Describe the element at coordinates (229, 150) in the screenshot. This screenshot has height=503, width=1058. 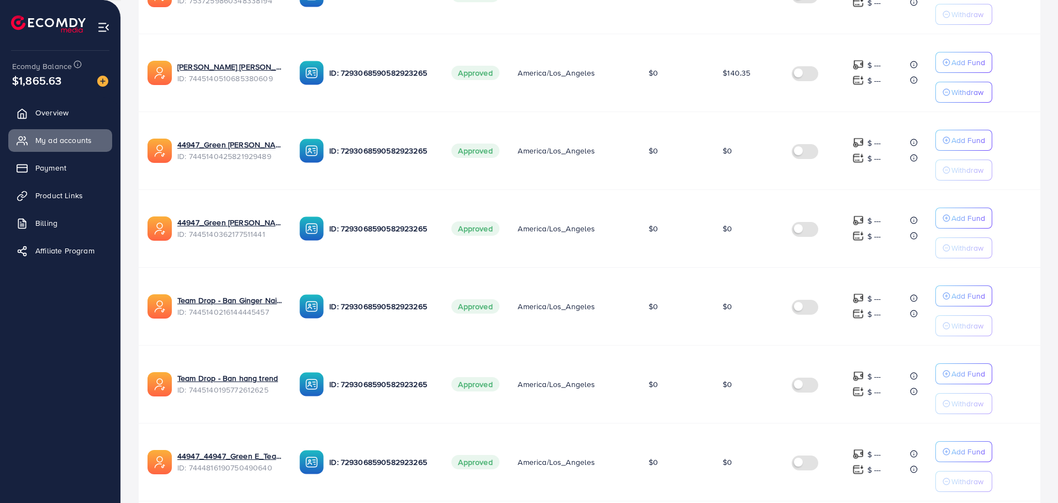
I see `div: <span class='underline'>44947_Green E_TeamVL_Trần Thị Phương Linh</span></br>7445140425821929489` at that location.